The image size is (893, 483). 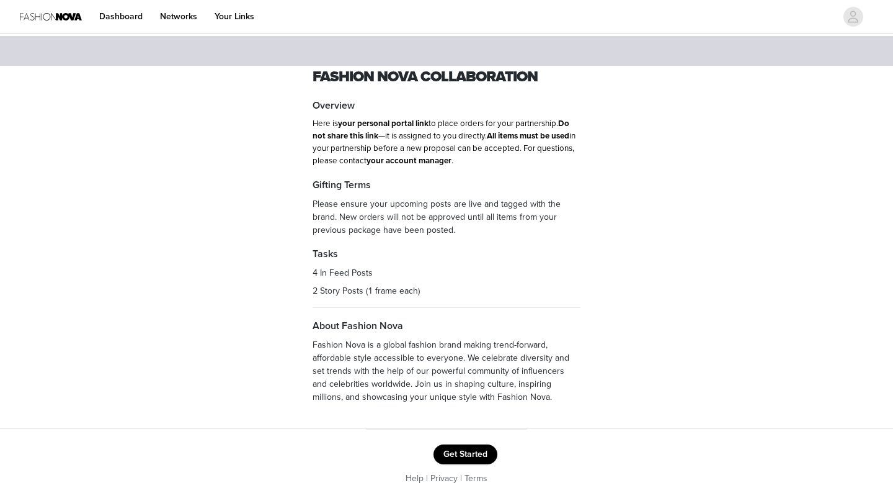 I want to click on a: Networks, so click(x=179, y=16).